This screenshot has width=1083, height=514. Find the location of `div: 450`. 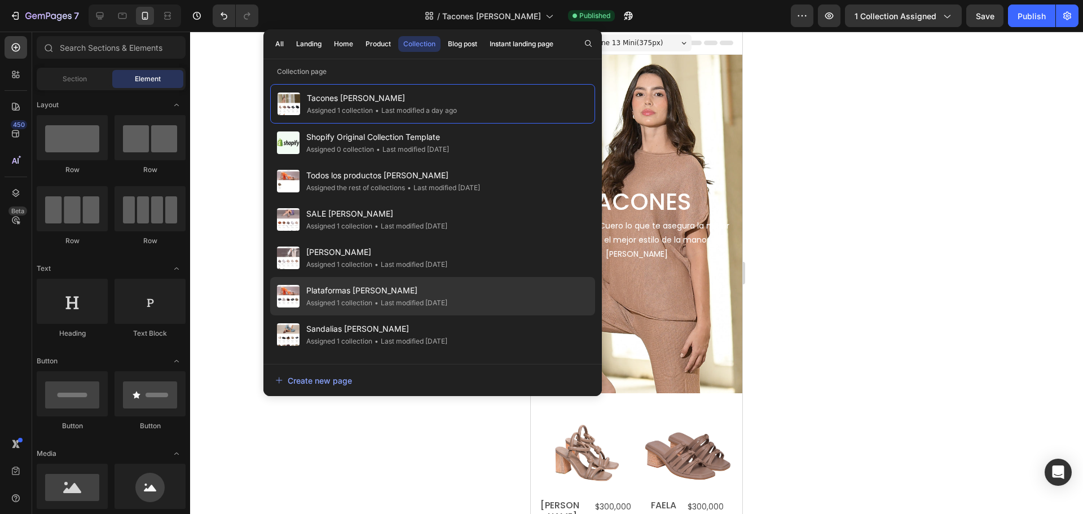

div: 450 is located at coordinates (19, 125).